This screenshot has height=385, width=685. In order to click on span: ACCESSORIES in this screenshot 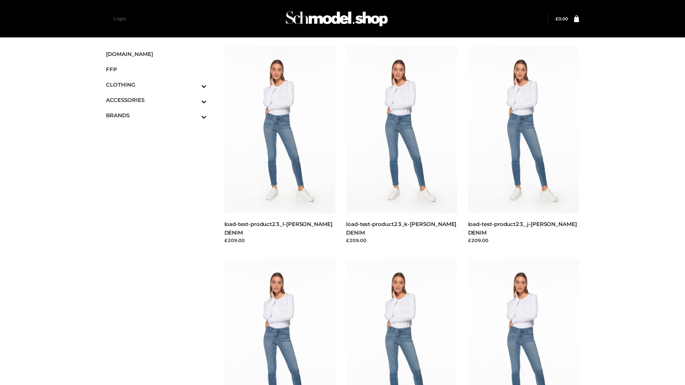, I will do `click(156, 100)`.